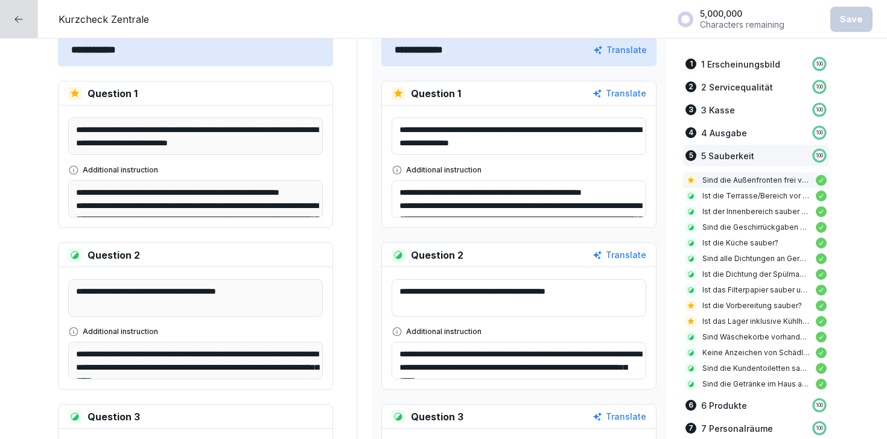 The height and width of the screenshot is (439, 887). Describe the element at coordinates (740, 64) in the screenshot. I see `p: 1 Erscheinungsbild` at that location.